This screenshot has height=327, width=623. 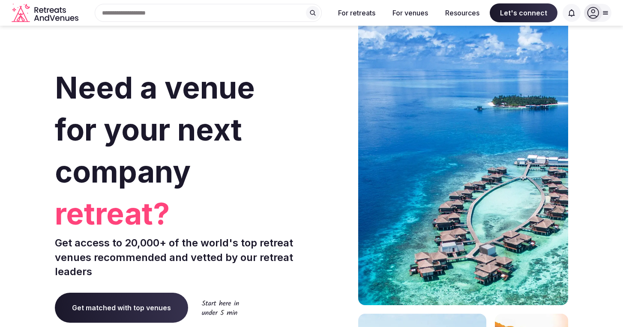 I want to click on span: Need a venue for your next company, so click(x=155, y=129).